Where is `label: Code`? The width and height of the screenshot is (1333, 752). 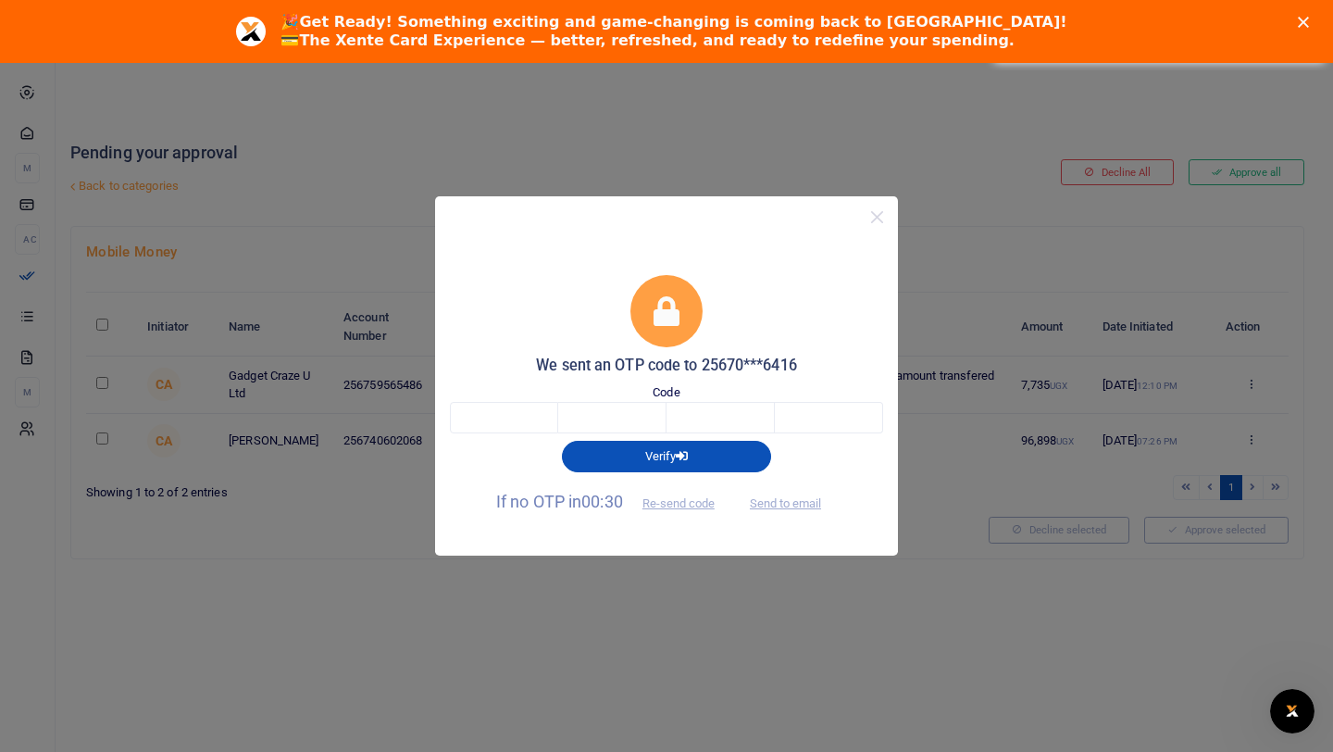 label: Code is located at coordinates (666, 392).